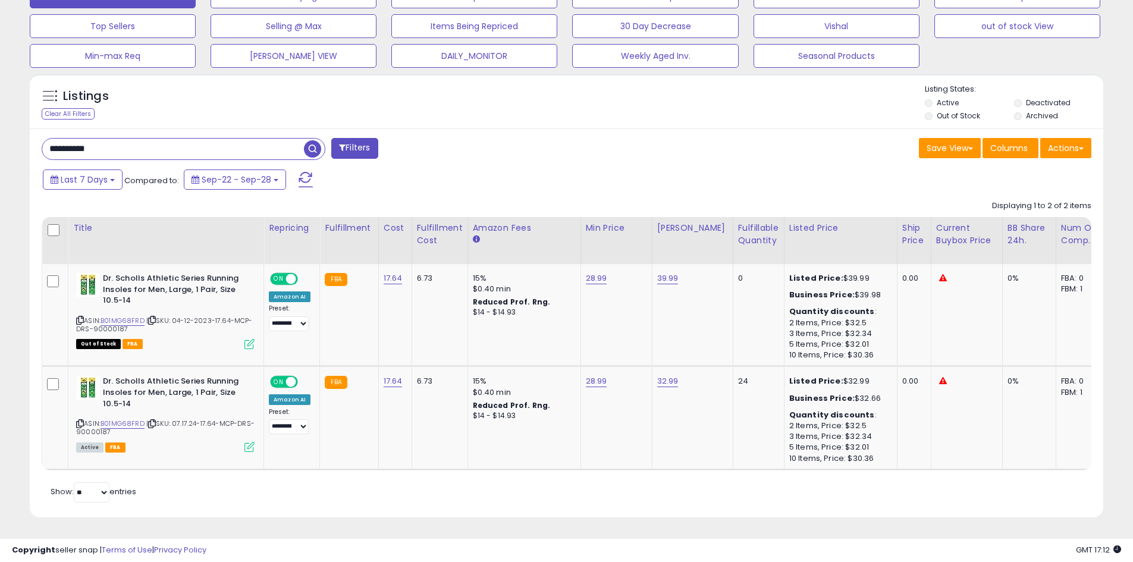  What do you see at coordinates (836, 26) in the screenshot?
I see `button: Vishal` at bounding box center [836, 26].